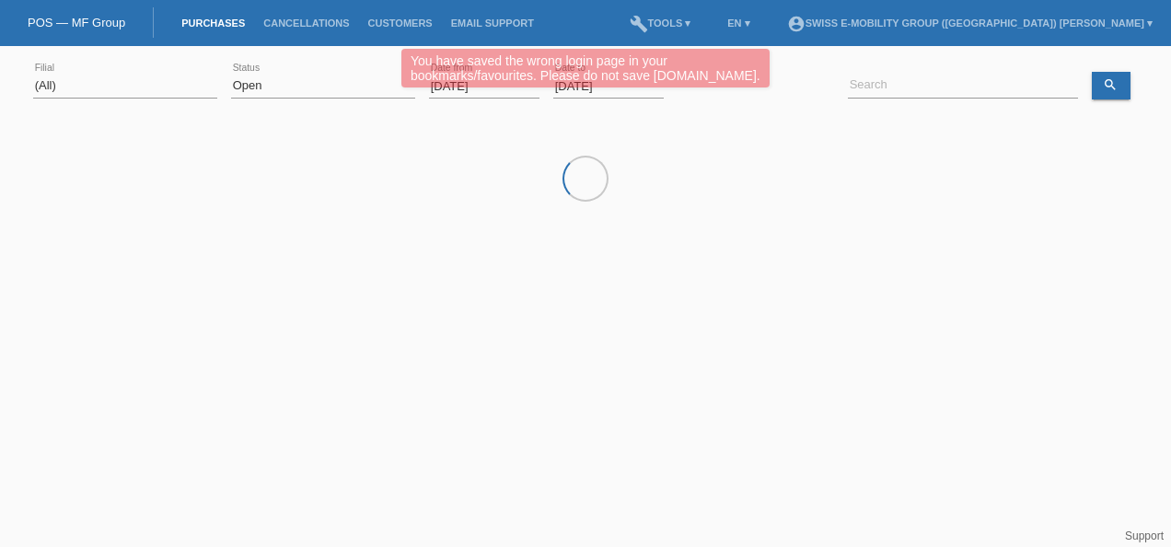 The image size is (1171, 547). I want to click on a: Cancellations, so click(306, 23).